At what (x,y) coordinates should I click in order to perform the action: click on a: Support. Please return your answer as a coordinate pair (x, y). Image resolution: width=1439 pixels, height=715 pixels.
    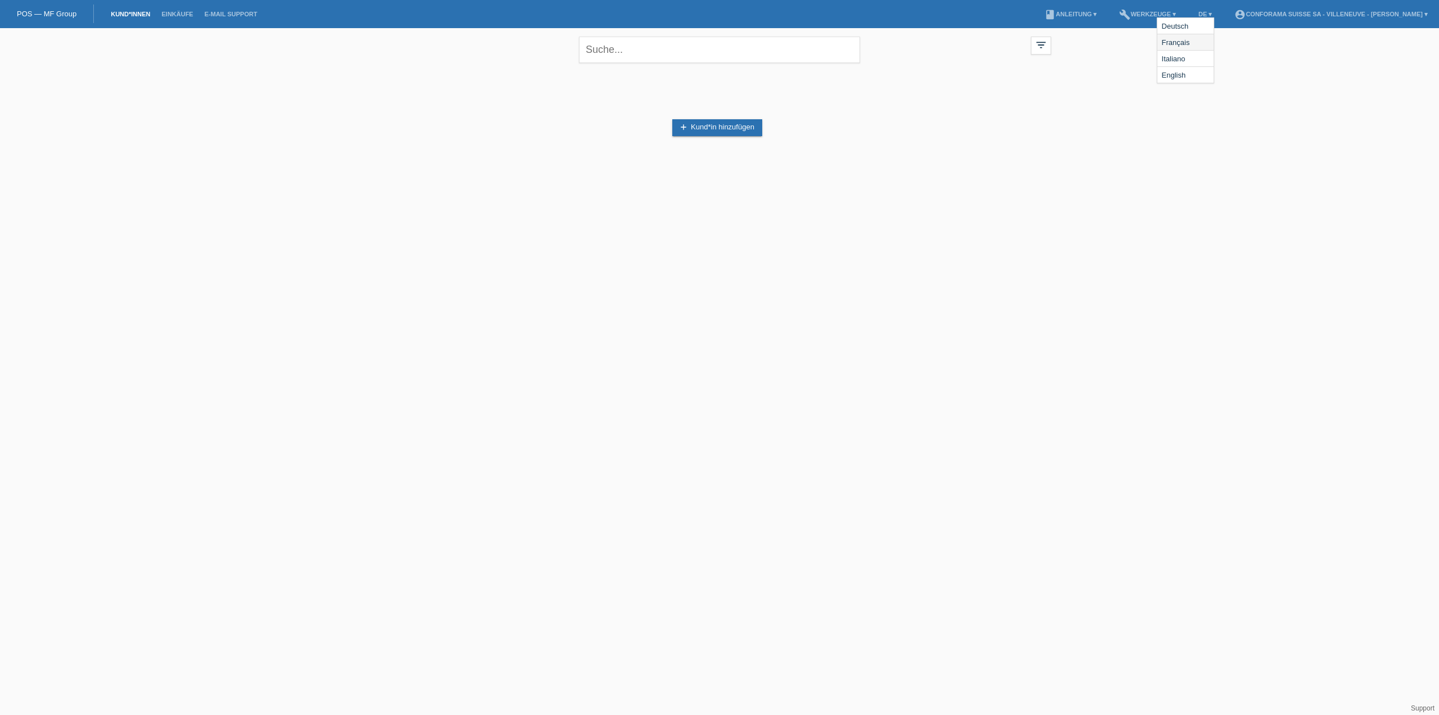
    Looking at the image, I should click on (1423, 708).